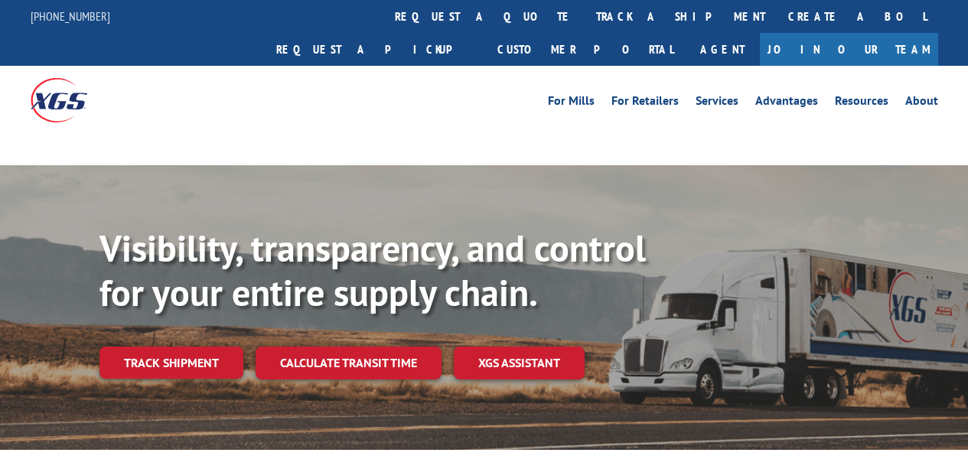 Image resolution: width=968 pixels, height=472 pixels. I want to click on a: For Retailers, so click(645, 103).